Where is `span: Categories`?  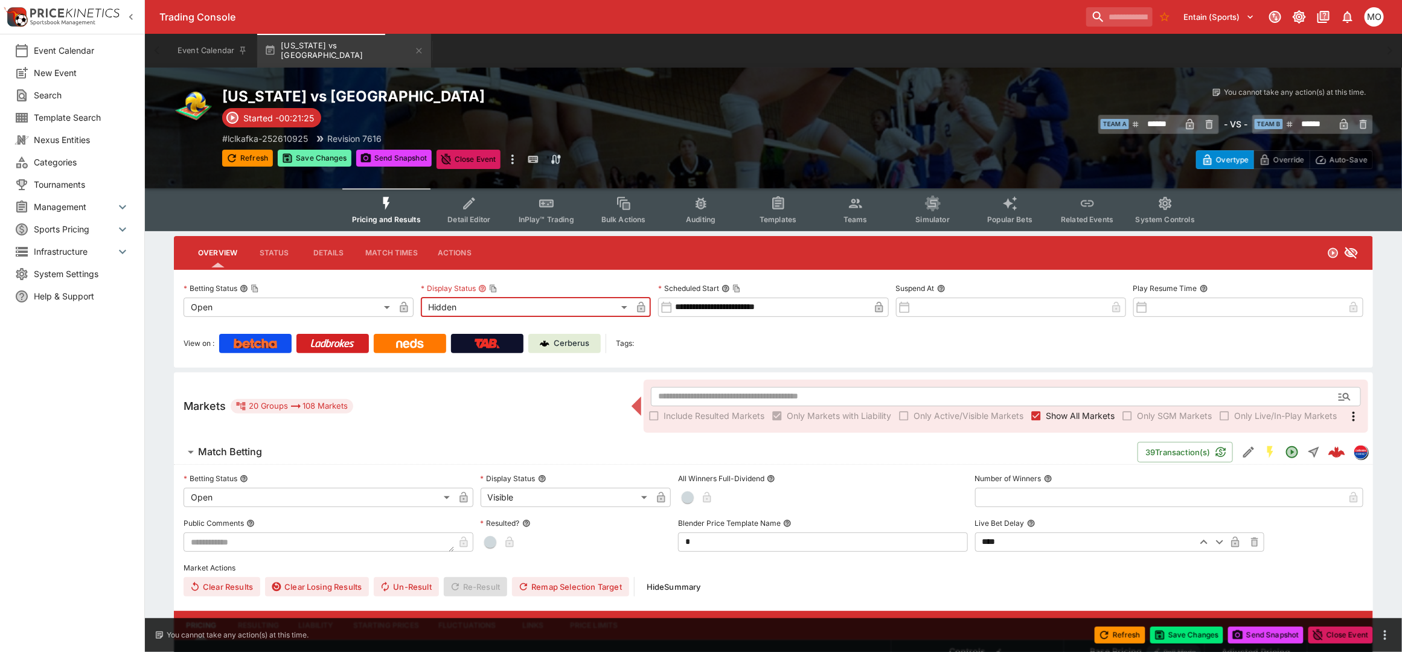
span: Categories is located at coordinates (82, 162).